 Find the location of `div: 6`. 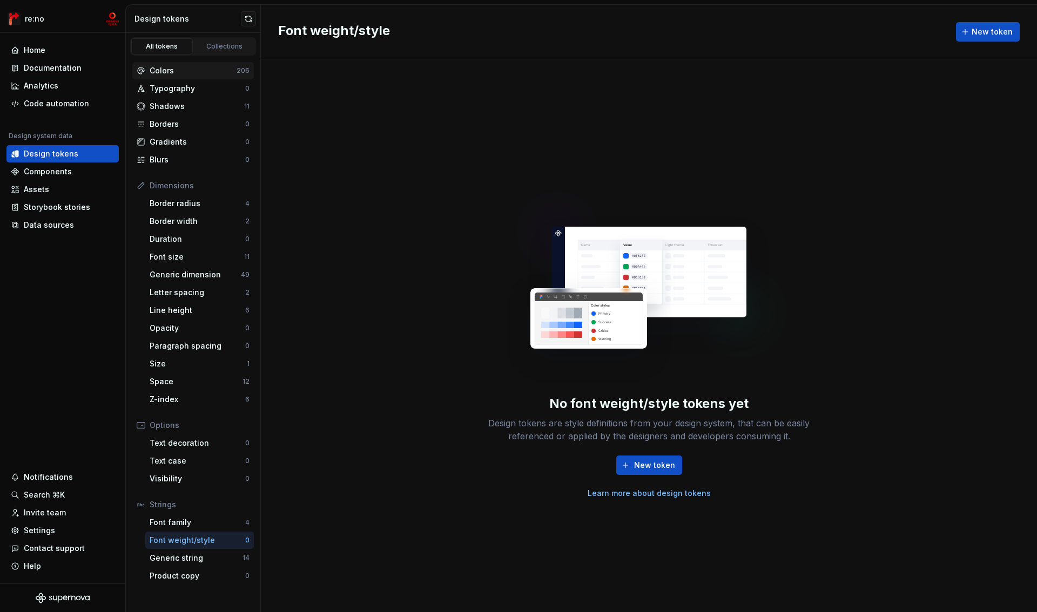

div: 6 is located at coordinates (247, 400).